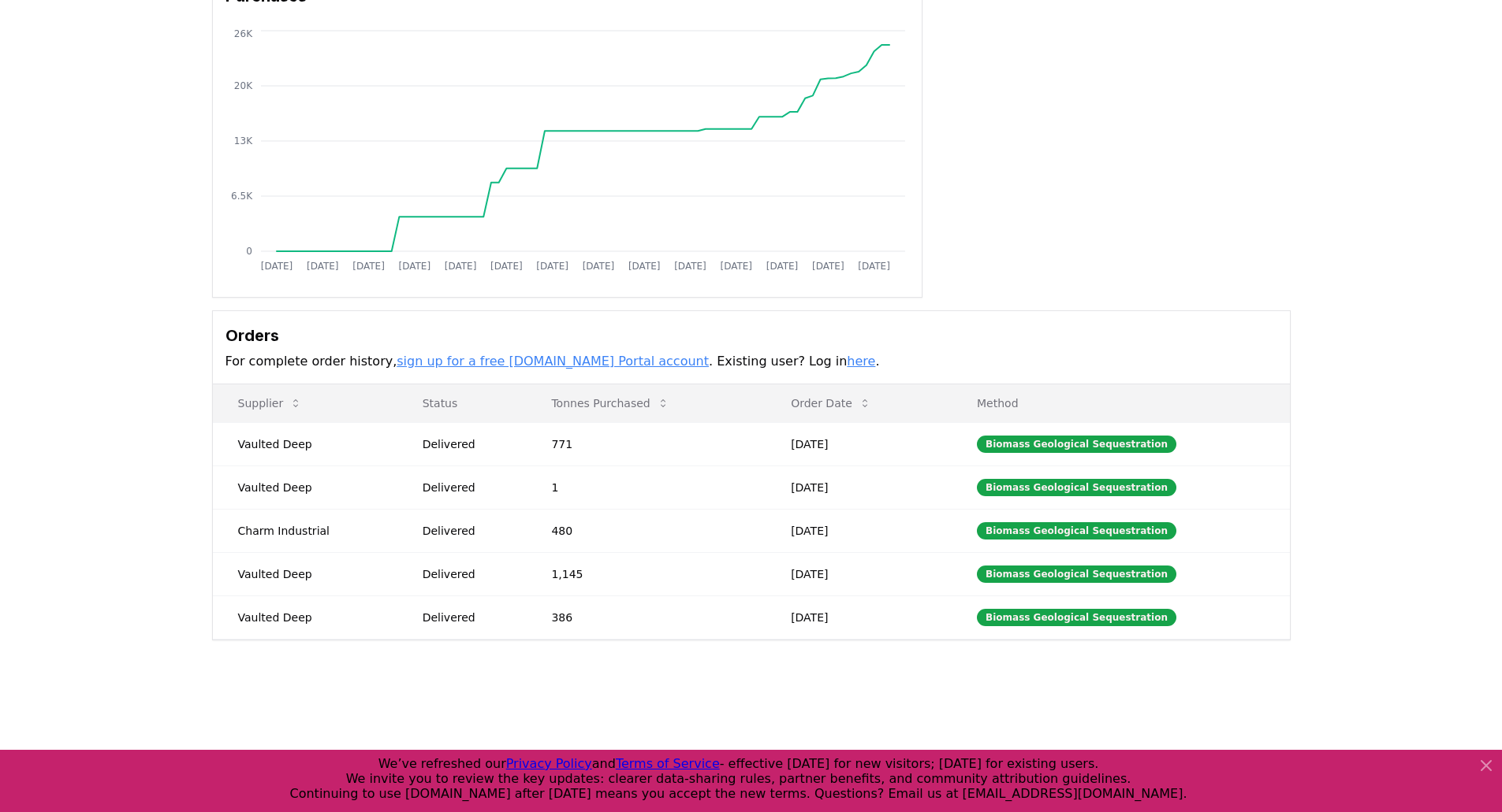  Describe the element at coordinates (831, 403) in the screenshot. I see `button: Order Date` at that location.